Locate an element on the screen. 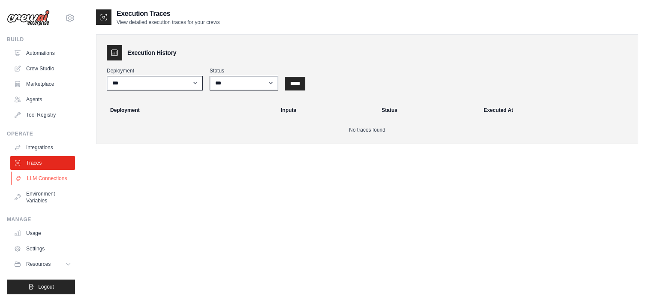 This screenshot has height=298, width=652. a: Agents is located at coordinates (42, 99).